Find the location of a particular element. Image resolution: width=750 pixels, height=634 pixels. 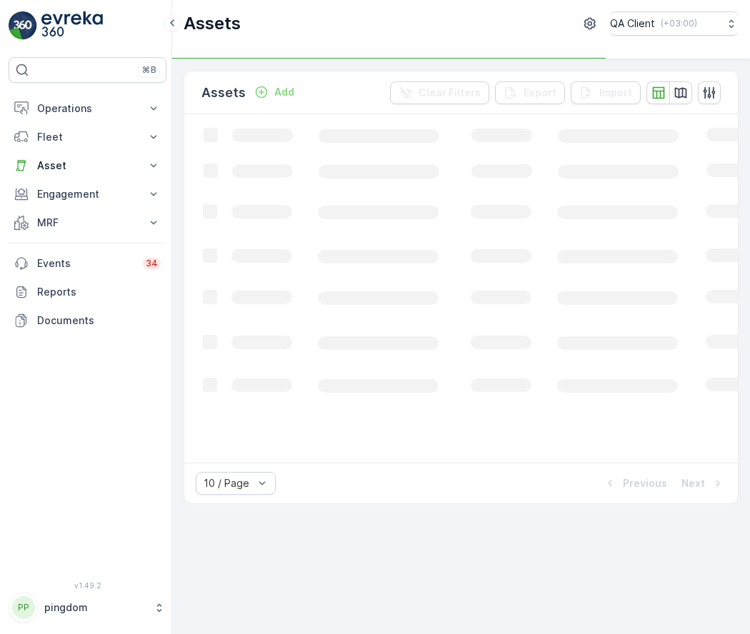

button: Add is located at coordinates (274, 92).